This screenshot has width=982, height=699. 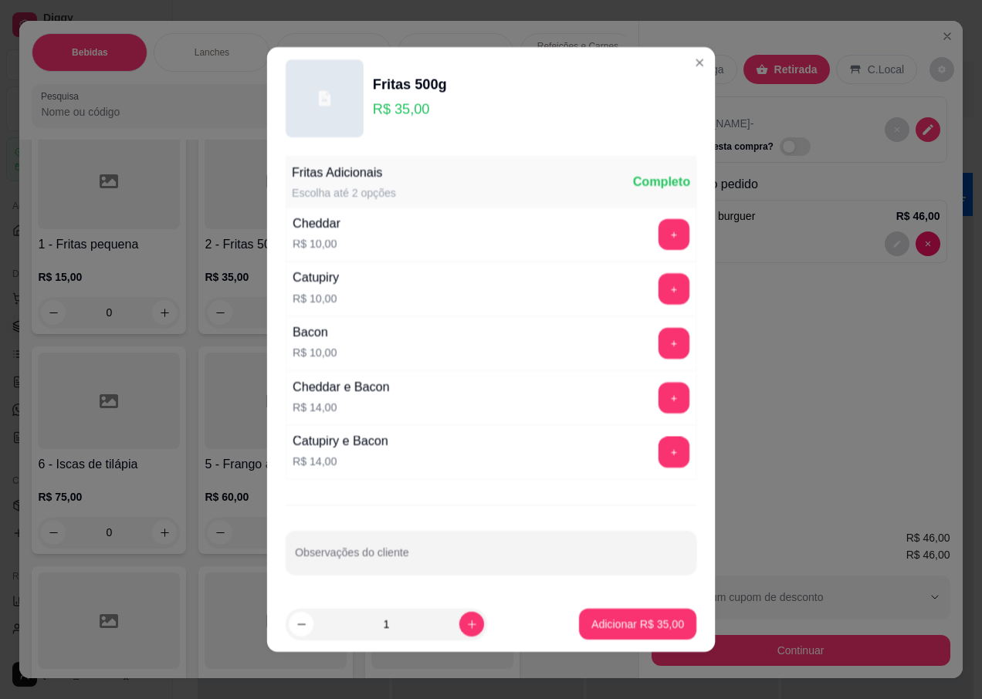 I want to click on div: Completo, so click(x=662, y=182).